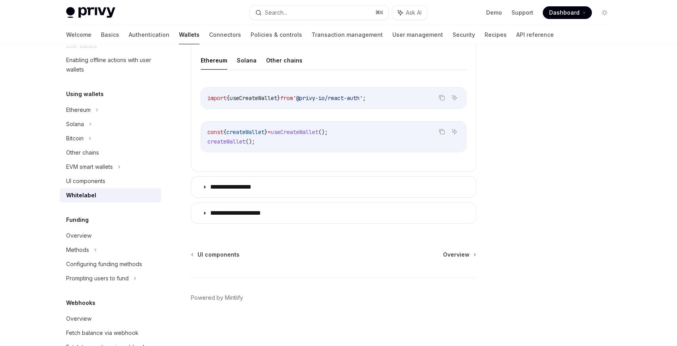 This screenshot has width=677, height=346. I want to click on img: light logo, so click(91, 13).